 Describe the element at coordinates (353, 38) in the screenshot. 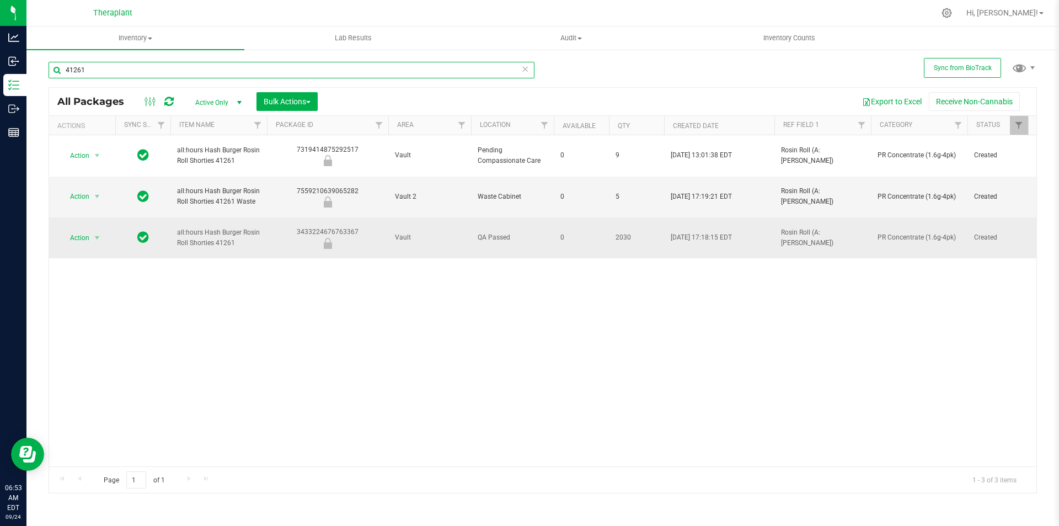

I see `a: Lab Results` at that location.